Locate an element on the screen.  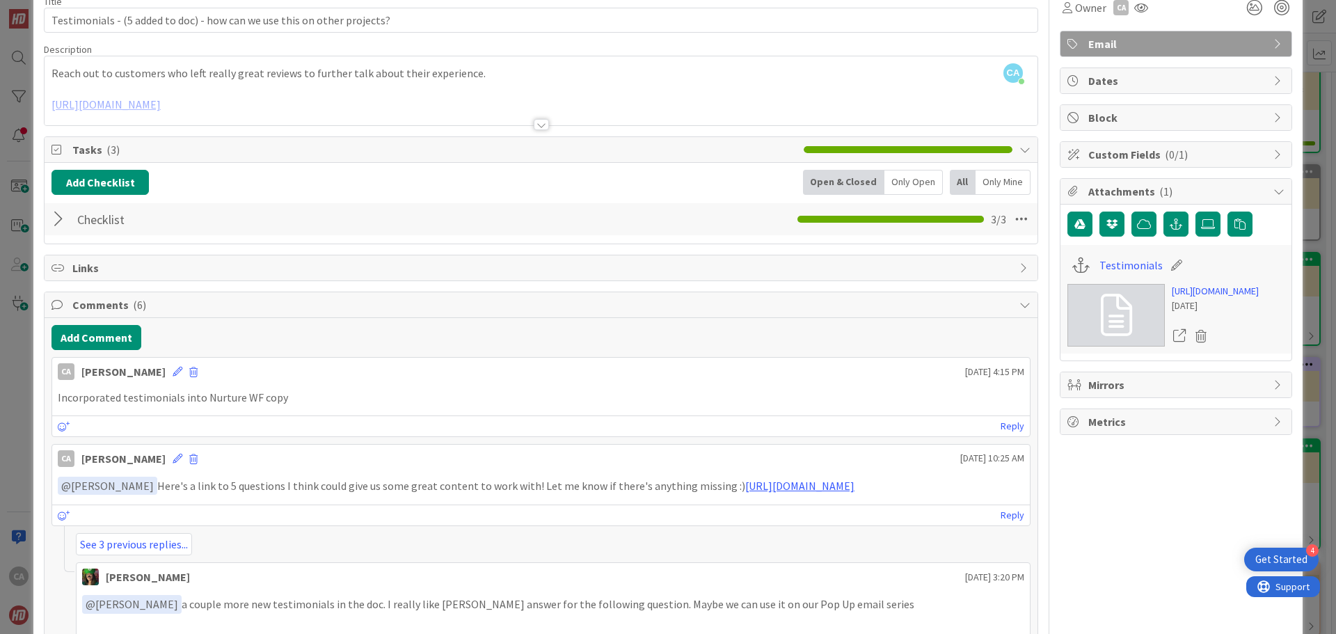
button: Add Checklist is located at coordinates (100, 182).